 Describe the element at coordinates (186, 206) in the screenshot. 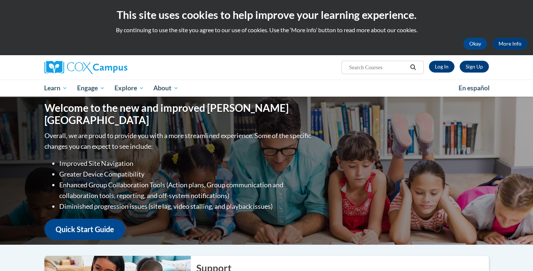

I see `li: Diminished progression issues (site lag, video stalling, and playback issues)` at that location.